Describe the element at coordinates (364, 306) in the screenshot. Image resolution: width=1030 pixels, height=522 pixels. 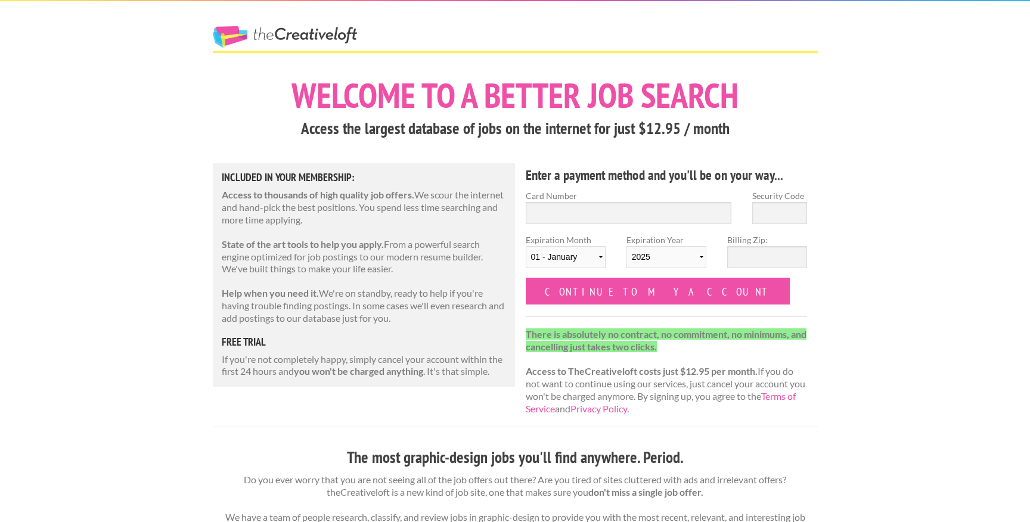
I see `p: We're on standby, ready to help if you're having trouble finding postings. In some cases we'll ev...` at that location.